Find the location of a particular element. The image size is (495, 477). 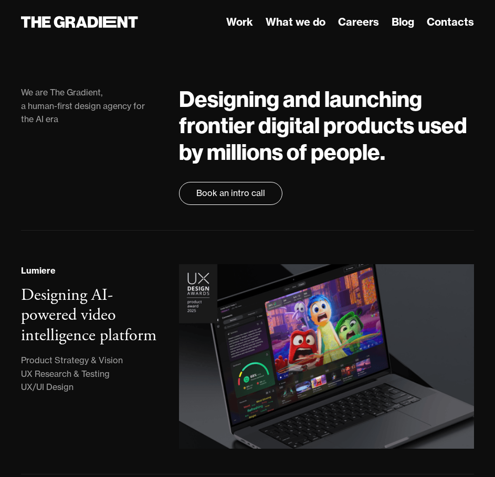

a: What we do is located at coordinates (295, 22).